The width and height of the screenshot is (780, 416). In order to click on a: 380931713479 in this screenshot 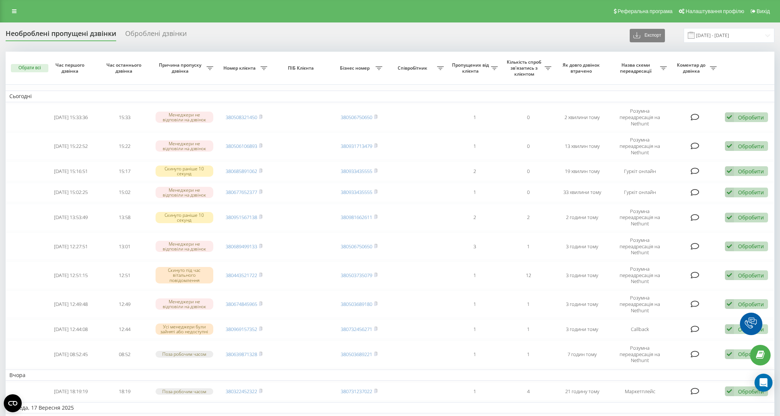, I will do `click(356, 146)`.